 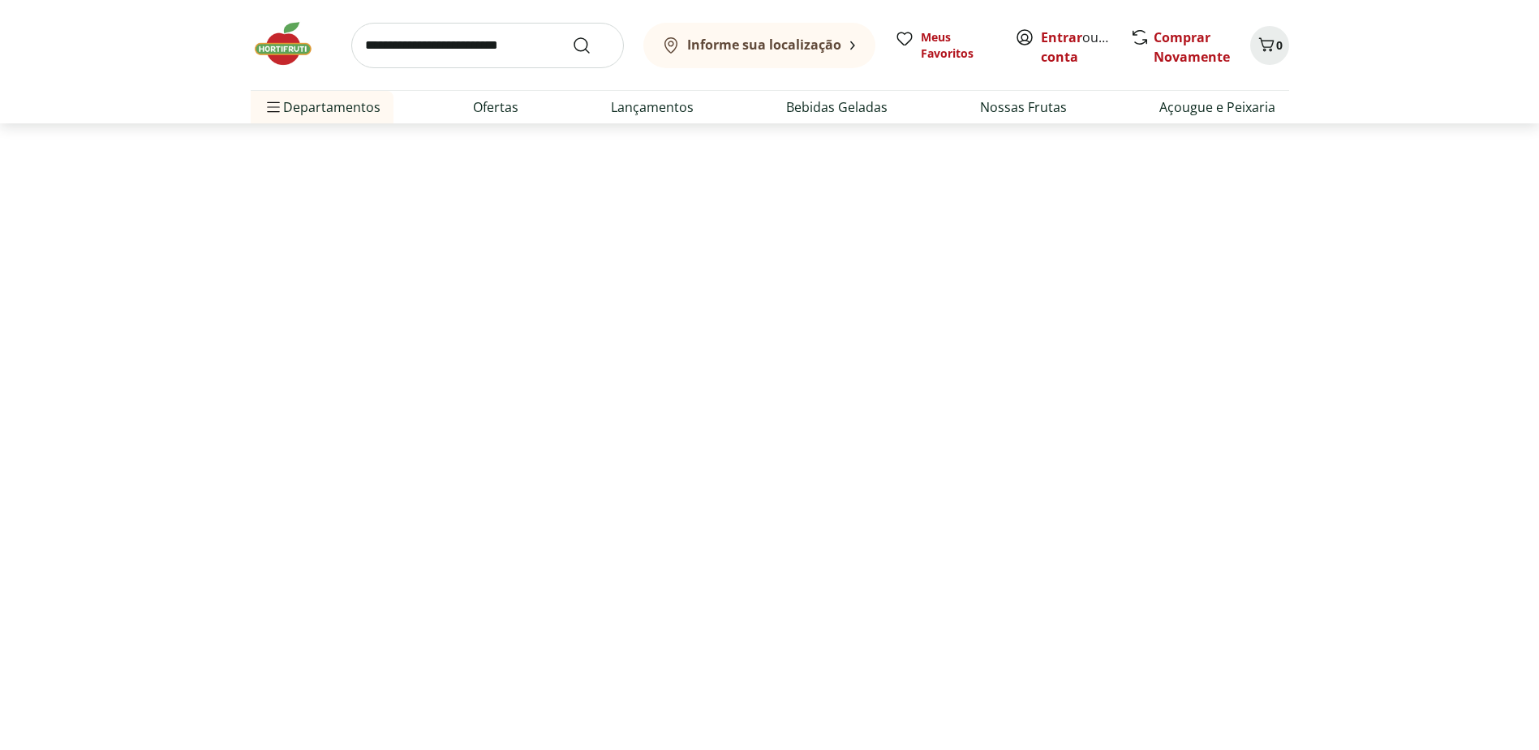 I want to click on a: Lançamentos, so click(x=652, y=107).